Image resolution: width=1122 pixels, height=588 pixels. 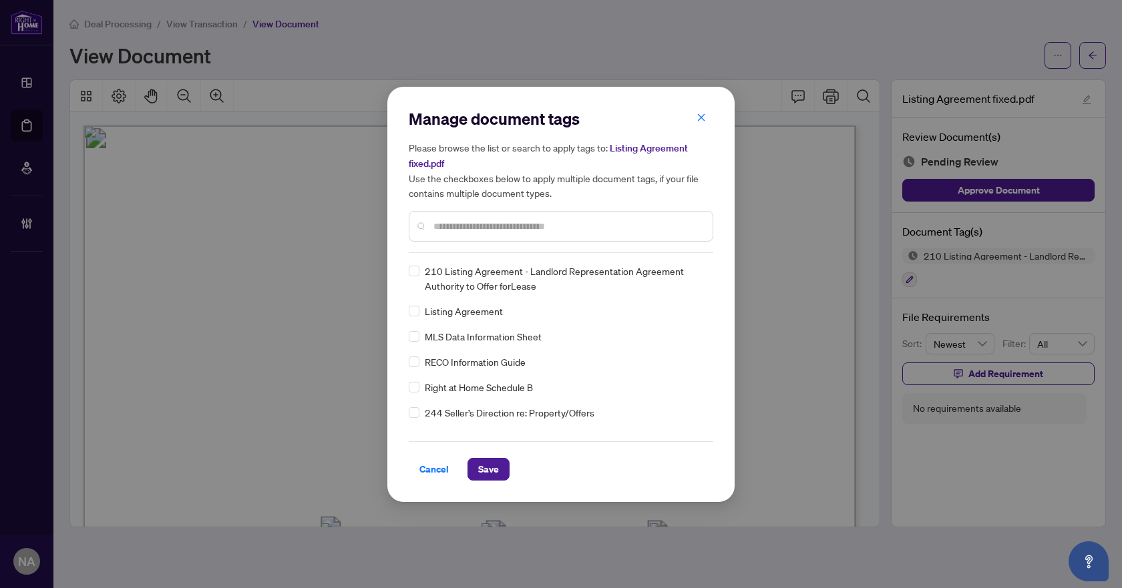 I want to click on span: Right at Home Schedule B, so click(x=479, y=387).